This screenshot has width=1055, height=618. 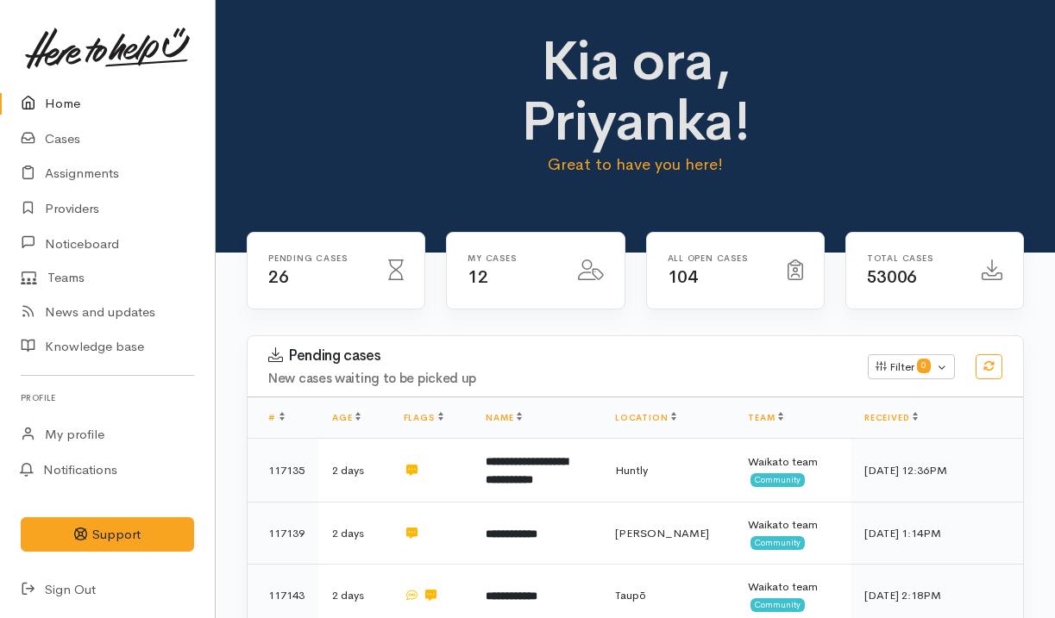 I want to click on h4: New cases waiting to be picked up, so click(x=557, y=379).